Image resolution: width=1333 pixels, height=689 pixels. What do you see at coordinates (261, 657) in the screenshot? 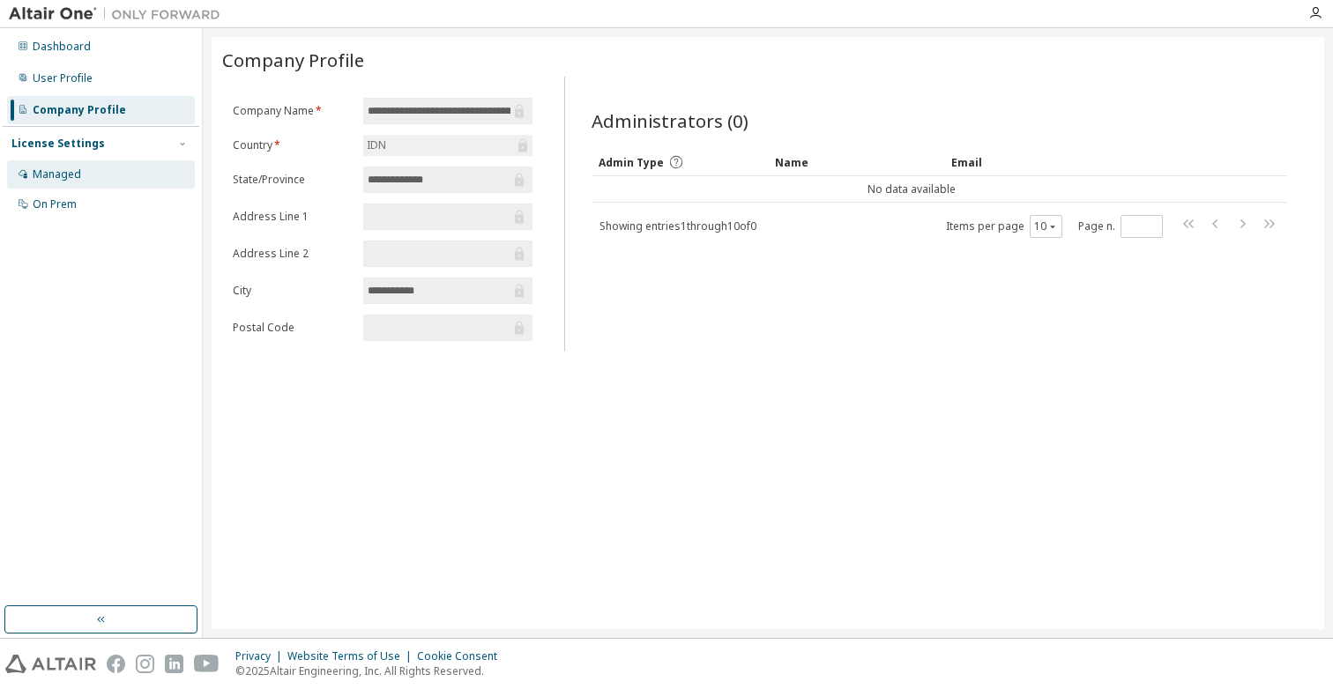
I see `div: Privacy` at bounding box center [261, 657].